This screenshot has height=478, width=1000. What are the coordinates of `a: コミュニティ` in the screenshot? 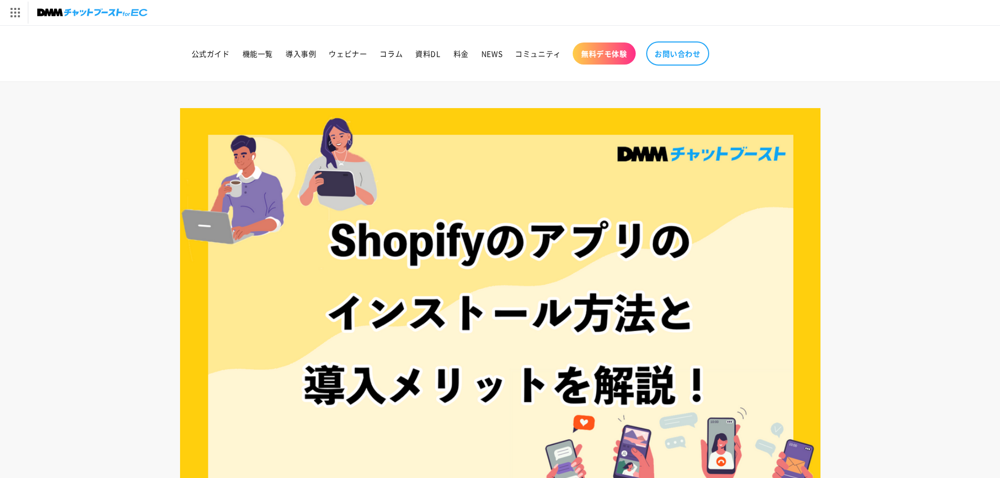 It's located at (538, 54).